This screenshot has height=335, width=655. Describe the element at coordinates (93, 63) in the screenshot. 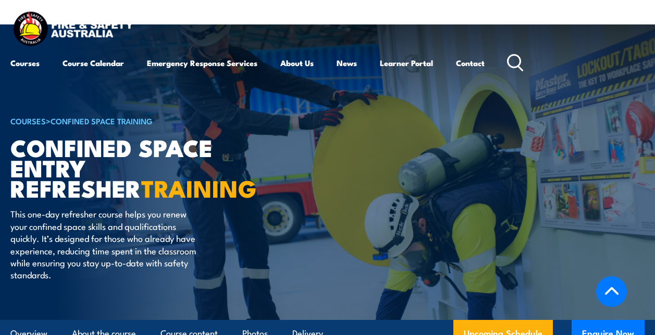

I see `a: Course Calendar` at that location.